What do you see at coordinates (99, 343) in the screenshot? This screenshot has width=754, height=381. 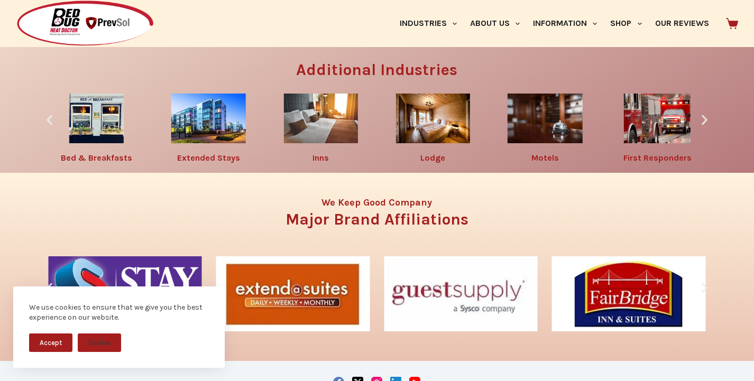 I see `button: Decline` at bounding box center [99, 343].